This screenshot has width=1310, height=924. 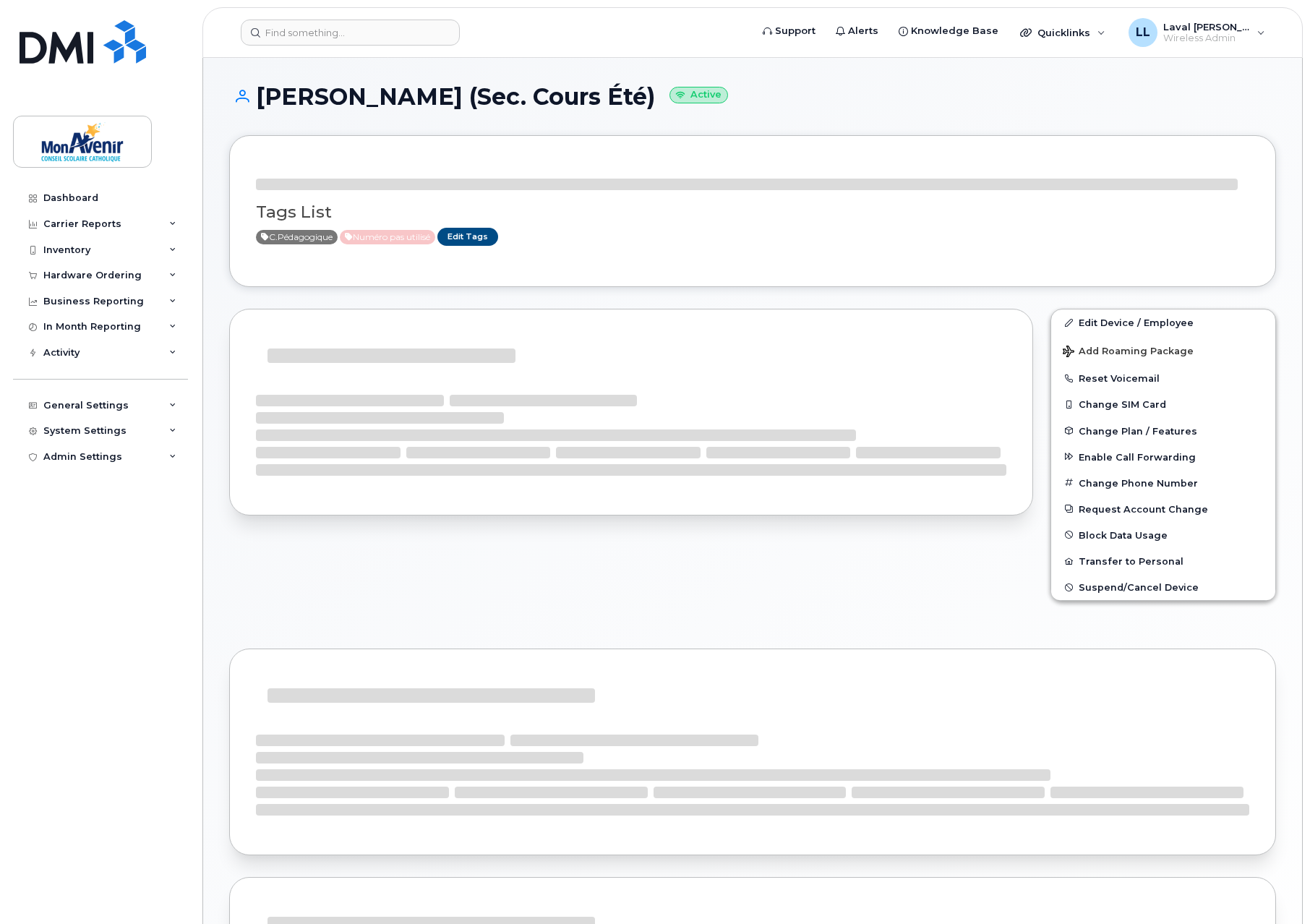 I want to click on a: Edit Tags, so click(x=468, y=236).